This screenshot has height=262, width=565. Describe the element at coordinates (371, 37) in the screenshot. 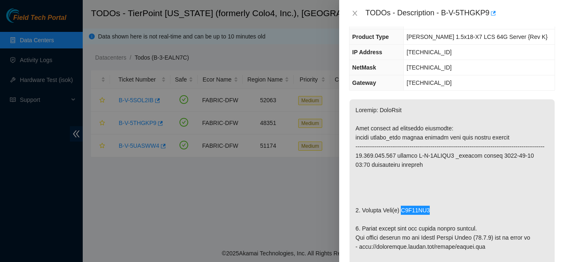

I see `span: Product Type` at that location.